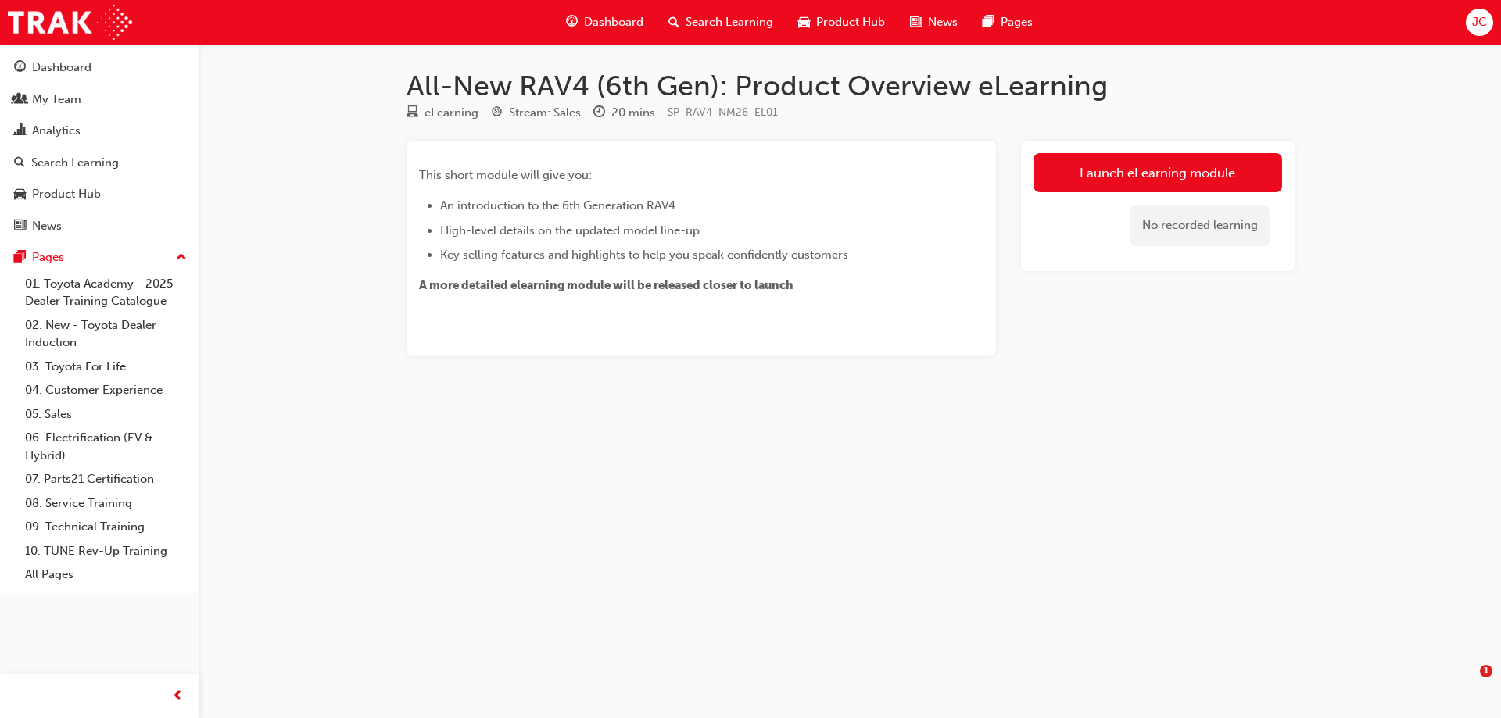 Image resolution: width=1501 pixels, height=718 pixels. Describe the element at coordinates (850, 86) in the screenshot. I see `h1: All-New RAV4 (6th Gen): Product Overview eLearning` at that location.